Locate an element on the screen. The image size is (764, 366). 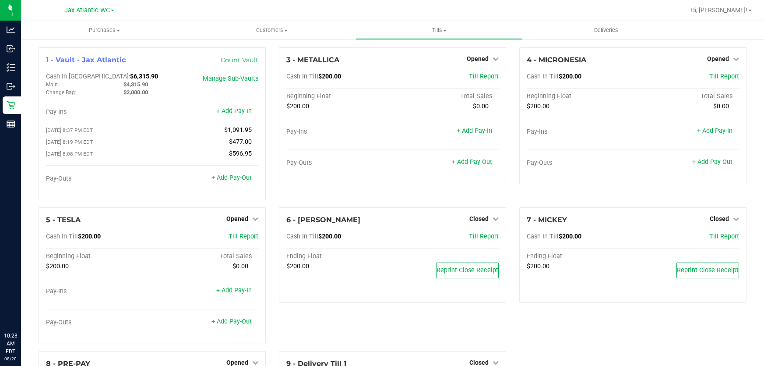
a: Manage Sub-Vaults is located at coordinates (230, 78).